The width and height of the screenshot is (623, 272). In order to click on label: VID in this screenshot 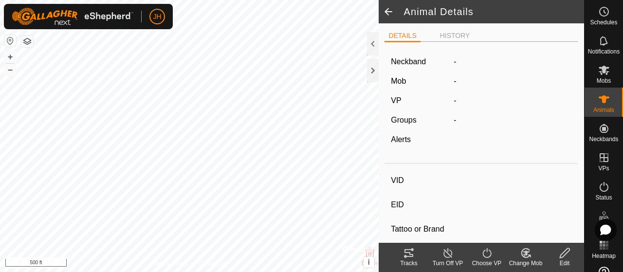, I will do `click(421, 181)`.